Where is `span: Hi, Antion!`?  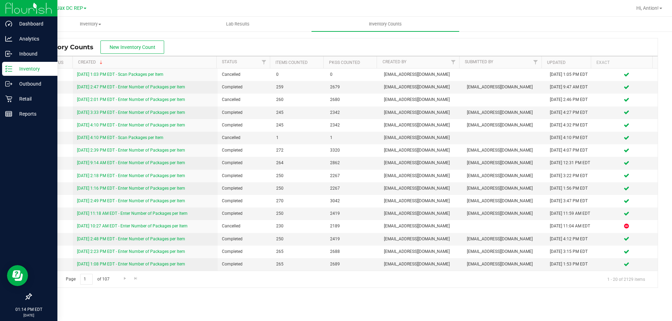
span: Hi, Antion! is located at coordinates (647, 8).